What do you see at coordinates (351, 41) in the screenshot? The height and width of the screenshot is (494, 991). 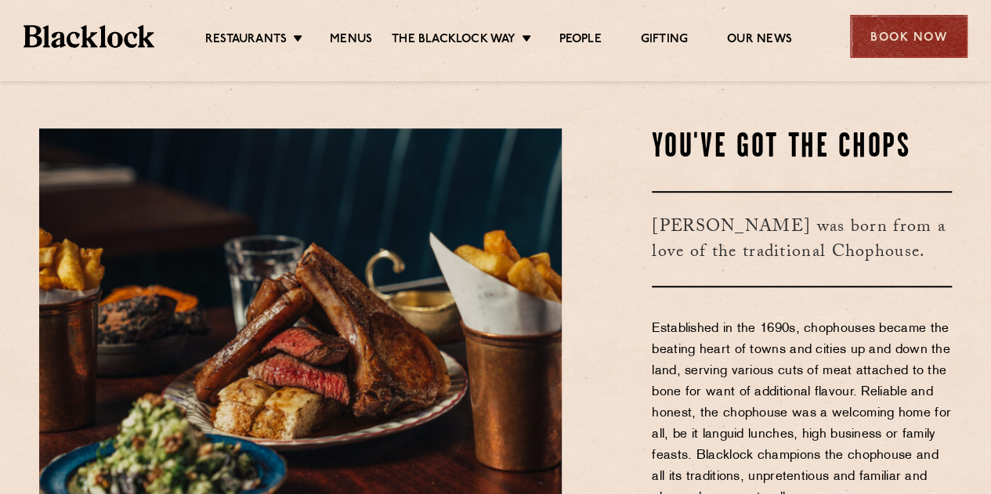 I see `a: Menus` at bounding box center [351, 41].